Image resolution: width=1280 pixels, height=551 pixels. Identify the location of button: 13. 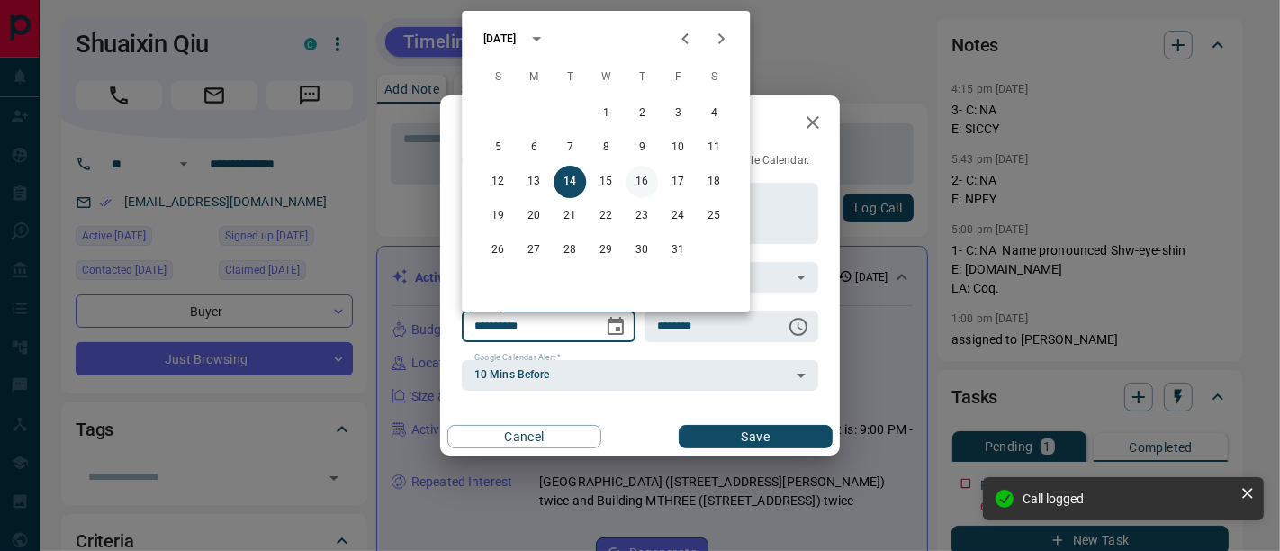
(534, 182).